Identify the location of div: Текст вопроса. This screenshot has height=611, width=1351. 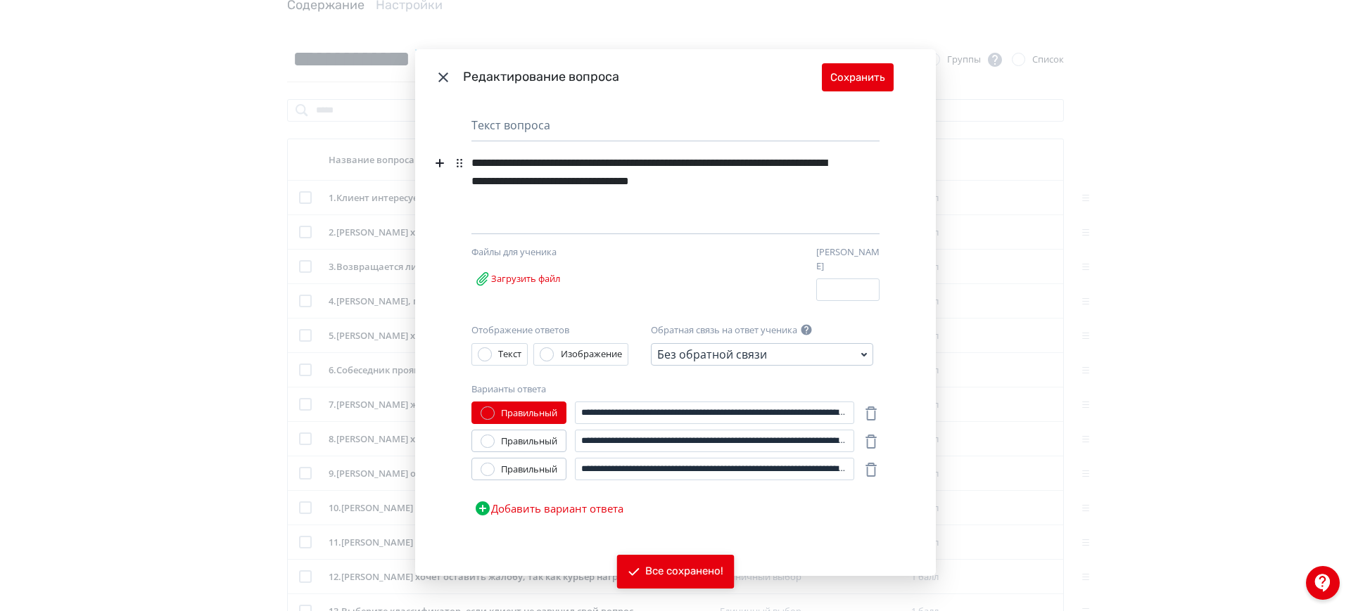
(675, 129).